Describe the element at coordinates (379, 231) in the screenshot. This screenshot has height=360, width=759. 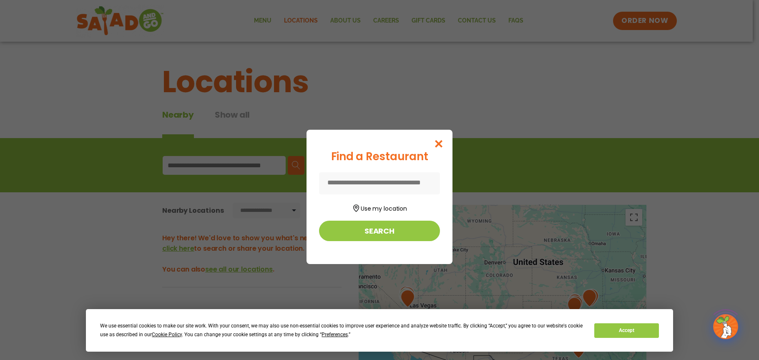
I see `button: Search` at that location.